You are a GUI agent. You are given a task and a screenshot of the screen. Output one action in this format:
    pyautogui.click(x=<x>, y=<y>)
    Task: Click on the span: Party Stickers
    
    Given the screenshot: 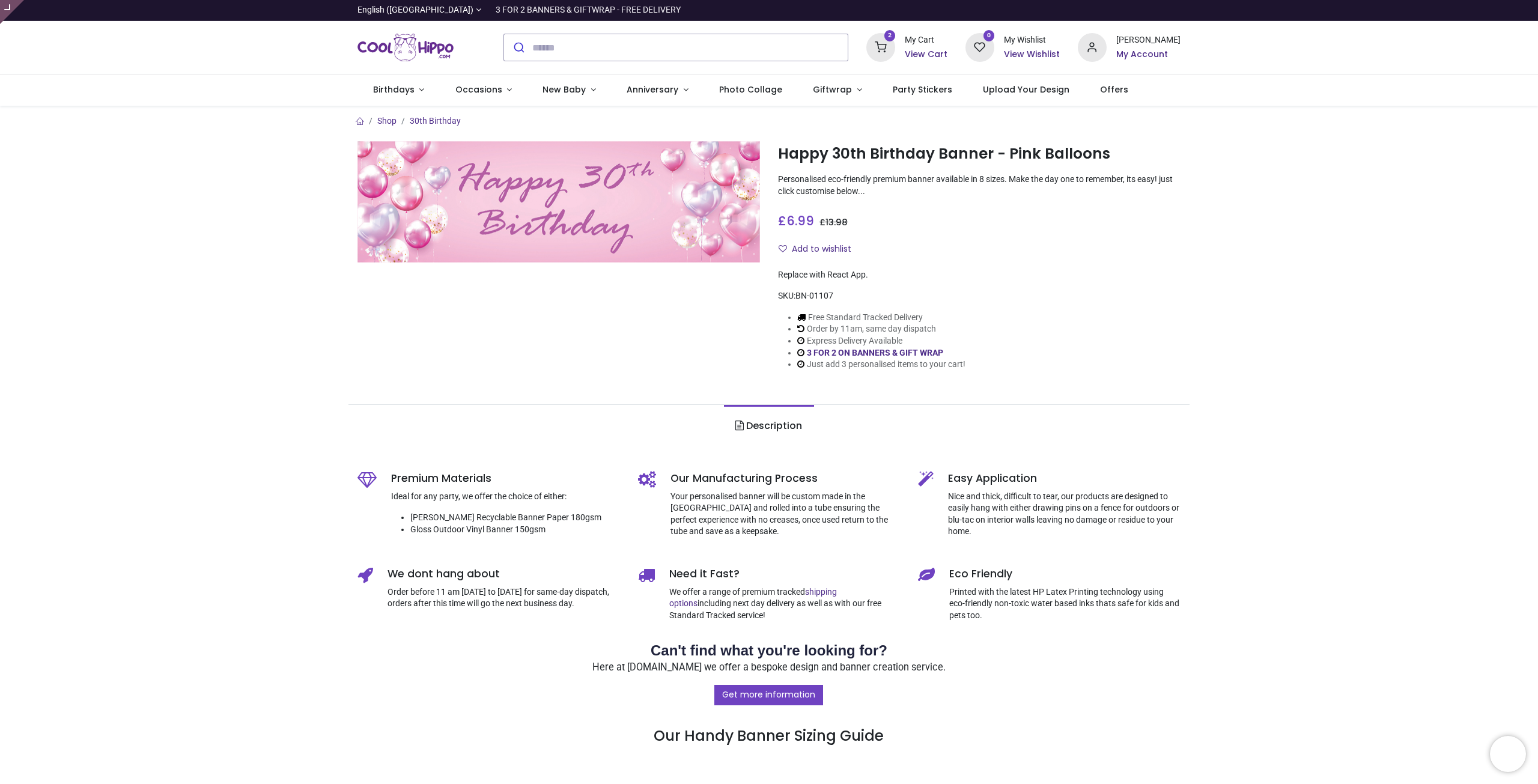 What is the action you would take?
    pyautogui.click(x=922, y=90)
    